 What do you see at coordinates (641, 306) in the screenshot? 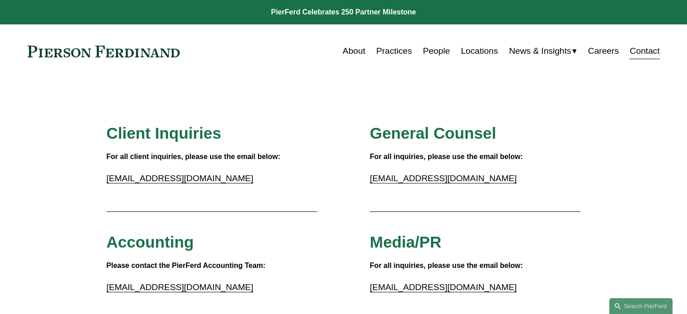
I see `a: Search this site` at bounding box center [641, 306].